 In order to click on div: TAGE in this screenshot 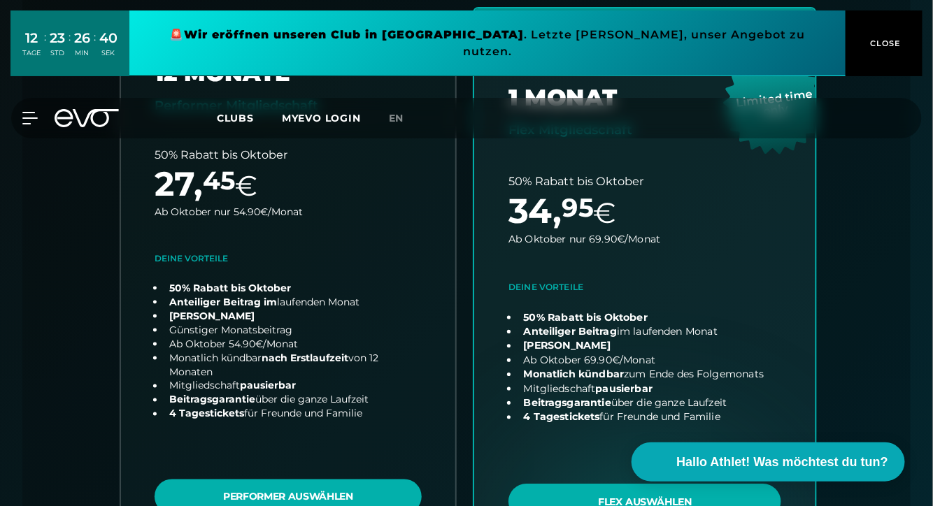, I will do `click(31, 53)`.